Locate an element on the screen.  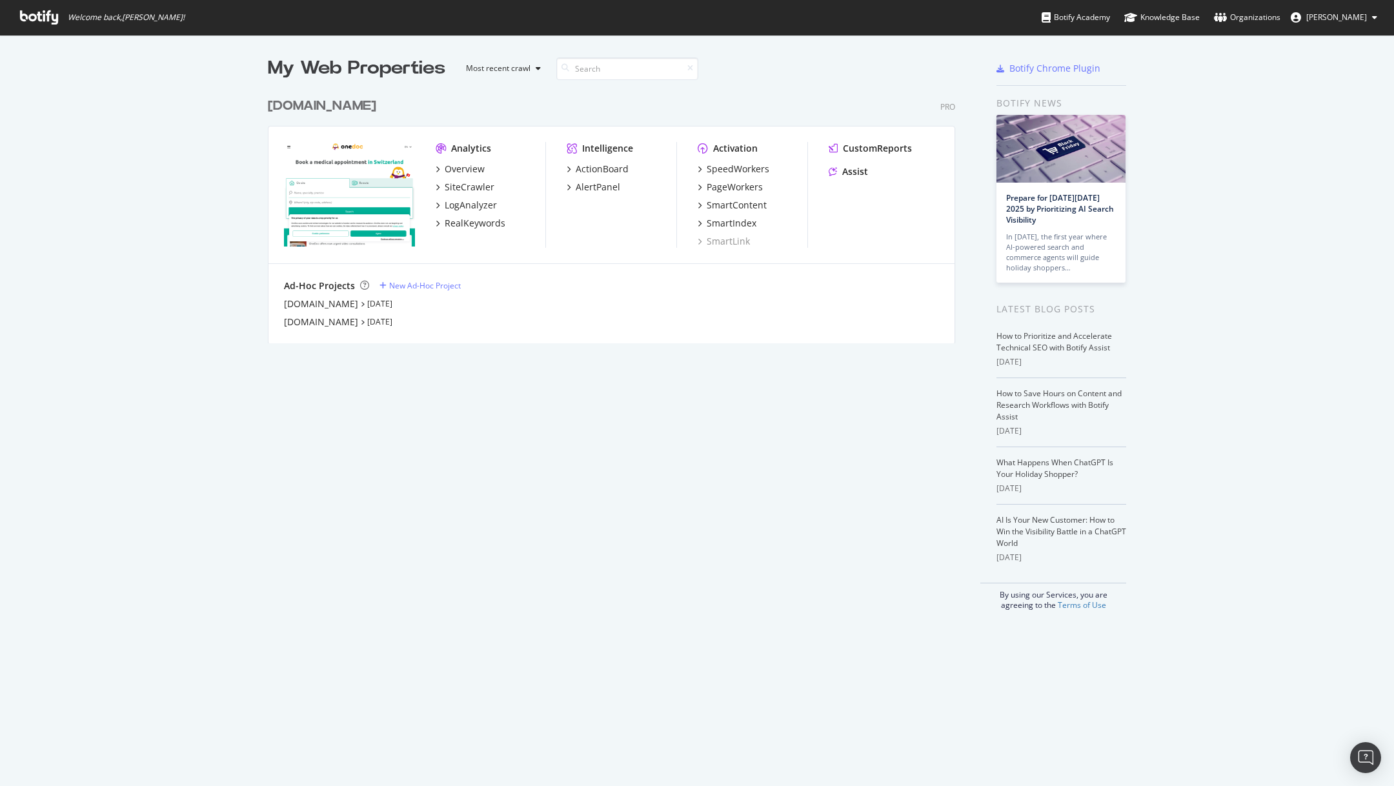
div: By using our Services, you are agreeing to the is located at coordinates (1053, 596).